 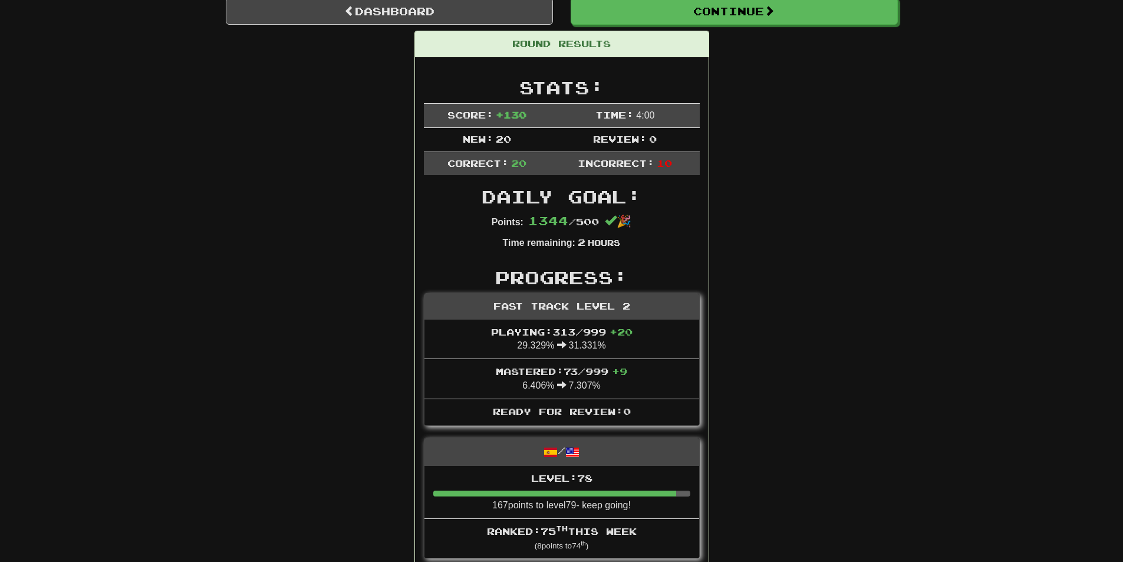 I want to click on span: Ready for Review: 0, so click(x=562, y=411).